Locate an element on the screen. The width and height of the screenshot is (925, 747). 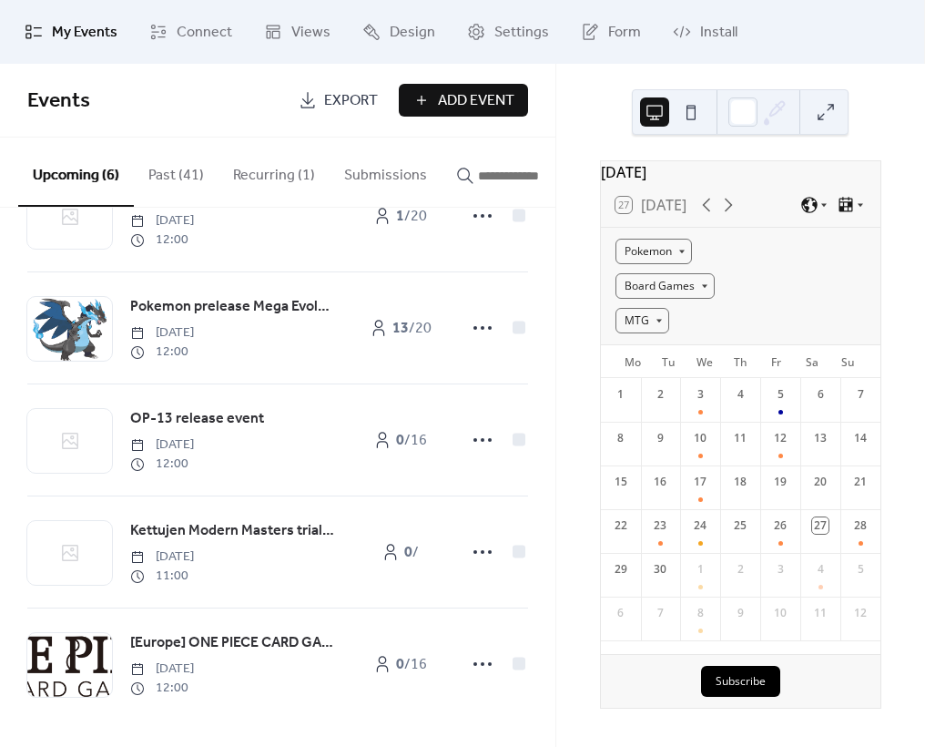
div: 24 is located at coordinates (700, 526).